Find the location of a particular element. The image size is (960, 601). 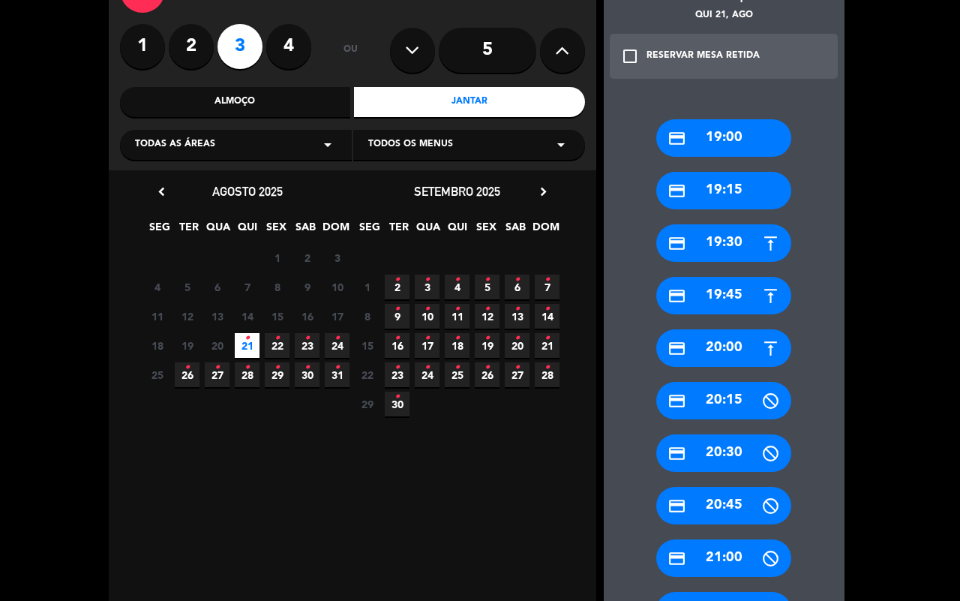

i: chevron_right is located at coordinates (543, 191).